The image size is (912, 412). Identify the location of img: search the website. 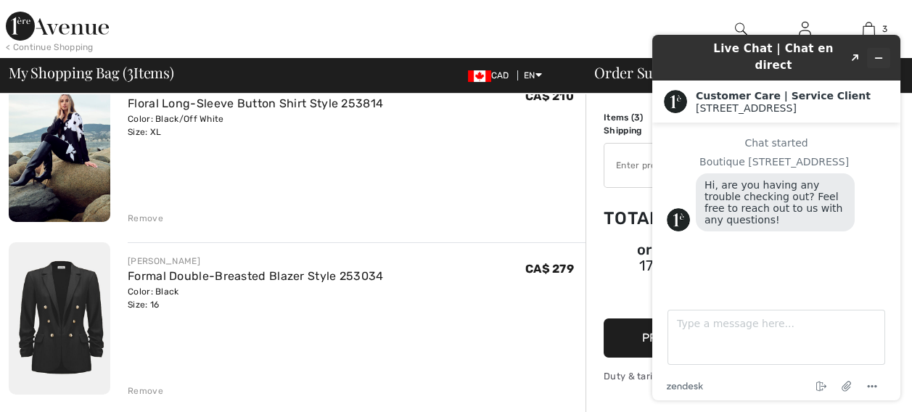
(741, 29).